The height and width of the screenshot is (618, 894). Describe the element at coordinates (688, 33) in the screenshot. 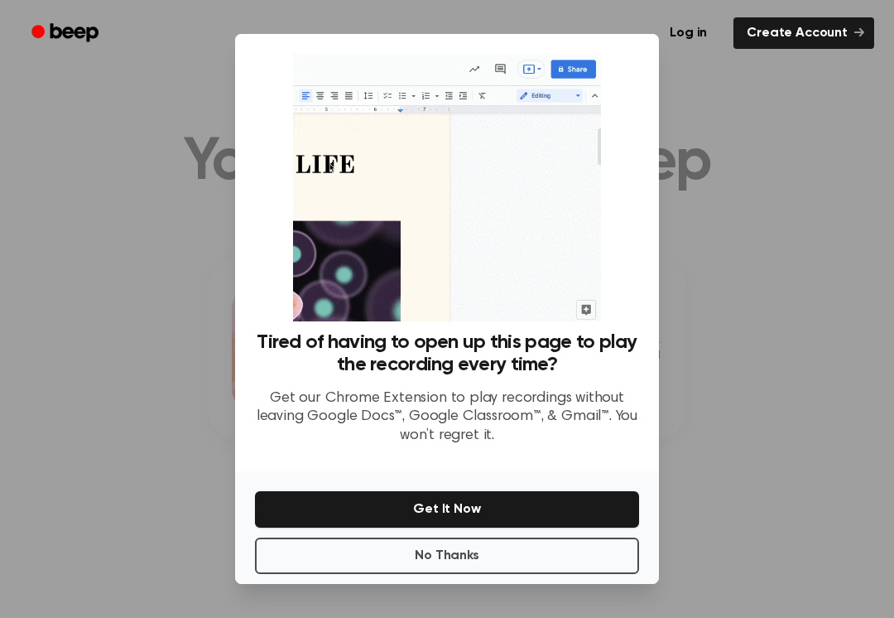

I see `a: Log in` at that location.